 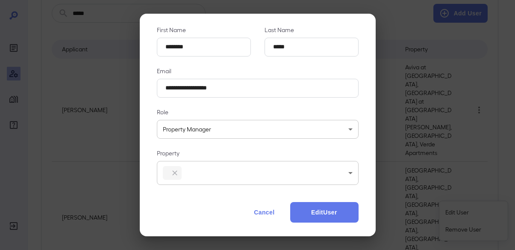 What do you see at coordinates (324, 212) in the screenshot?
I see `button: EditUser` at bounding box center [324, 212].